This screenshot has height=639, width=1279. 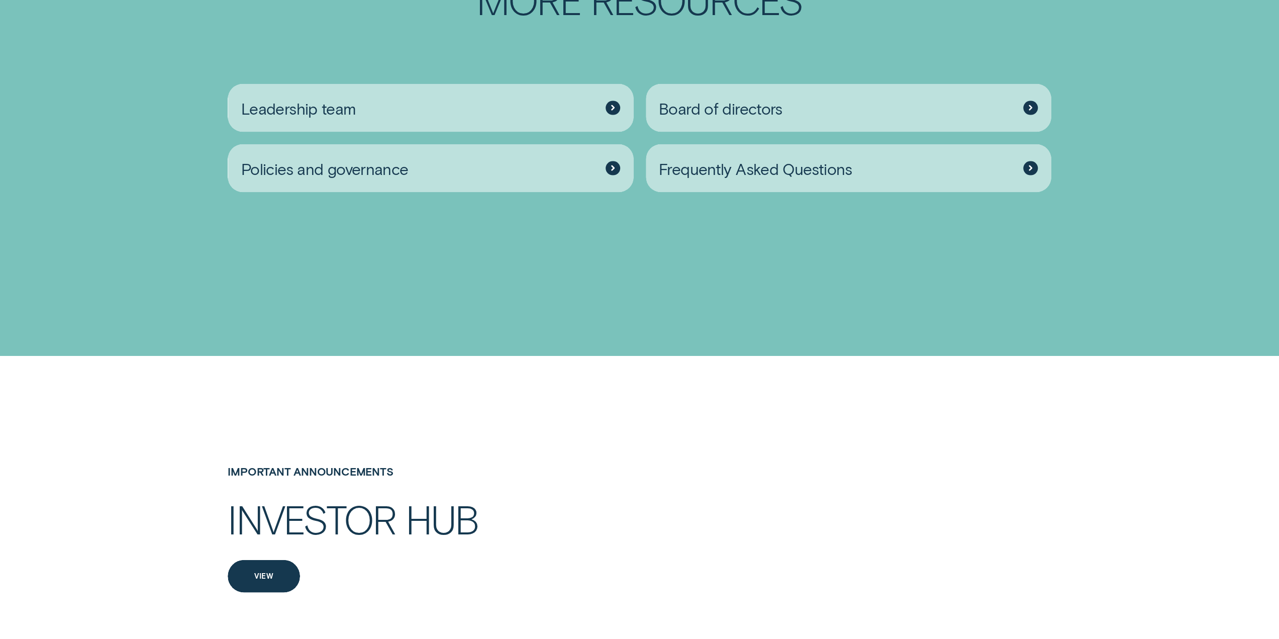 I want to click on span: Policies and governance, so click(x=325, y=168).